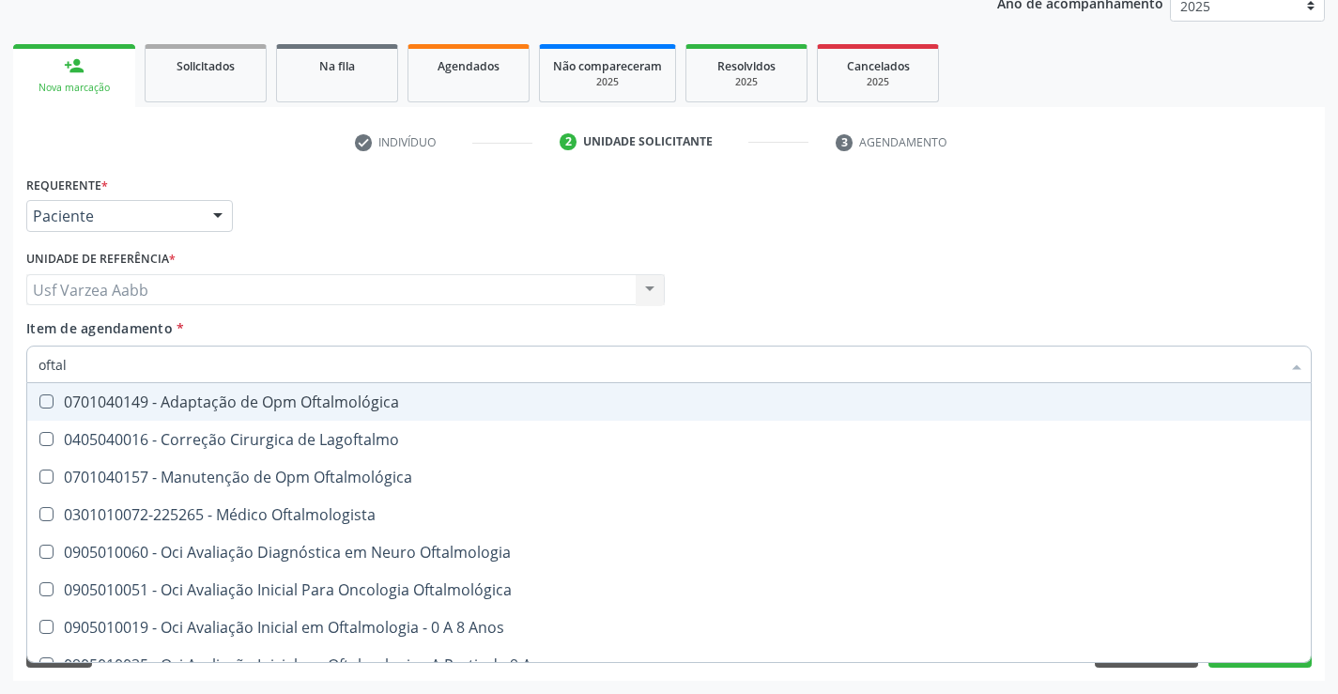 The width and height of the screenshot is (1338, 694). I want to click on span: Item de agendamento, so click(100, 328).